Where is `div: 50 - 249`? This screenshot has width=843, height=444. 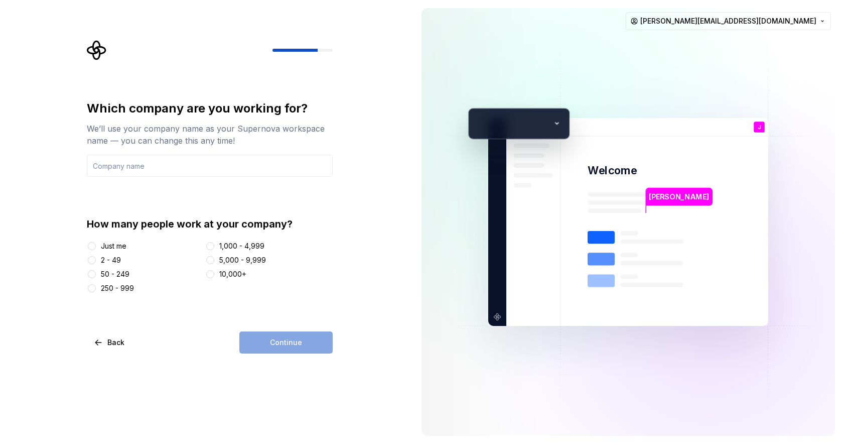 div: 50 - 249 is located at coordinates (115, 274).